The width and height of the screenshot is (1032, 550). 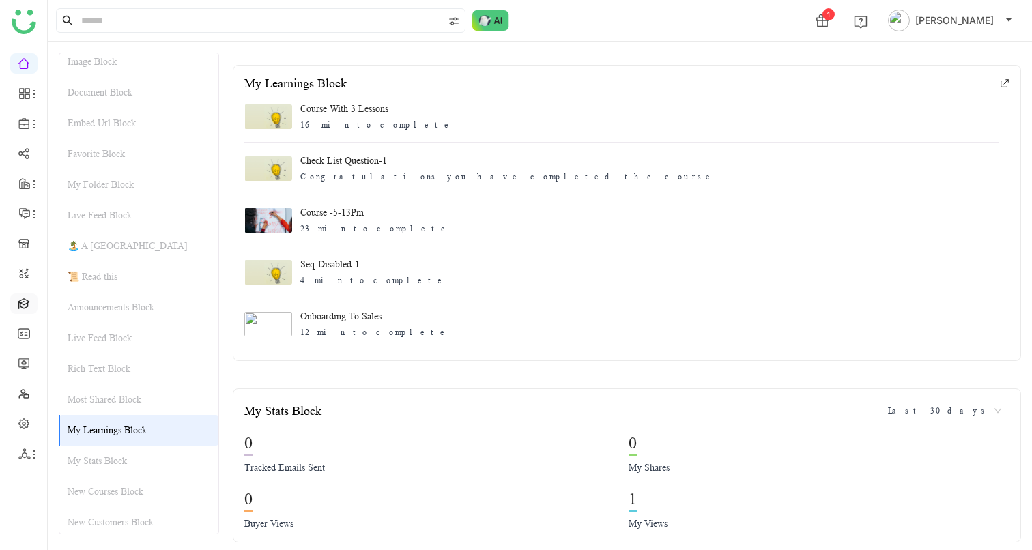 What do you see at coordinates (375, 229) in the screenshot?
I see `div: 23 min to complete` at bounding box center [375, 229].